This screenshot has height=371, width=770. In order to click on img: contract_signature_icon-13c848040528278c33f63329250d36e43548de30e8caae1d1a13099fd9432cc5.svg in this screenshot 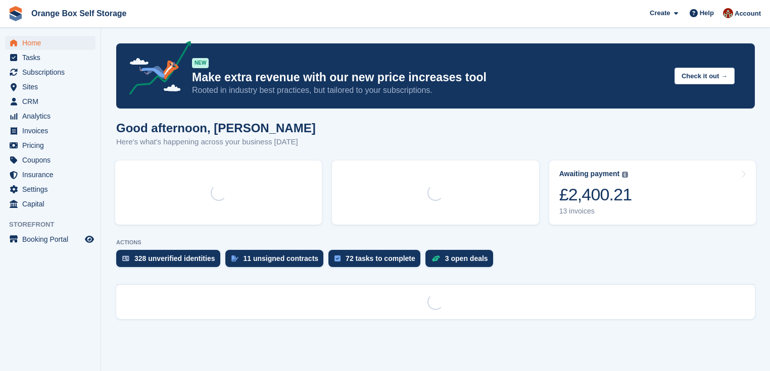, I will do `click(235, 259)`.